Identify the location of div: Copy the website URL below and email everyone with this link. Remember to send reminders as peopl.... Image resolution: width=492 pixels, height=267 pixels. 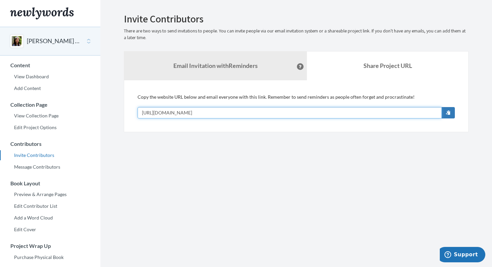
(296, 106).